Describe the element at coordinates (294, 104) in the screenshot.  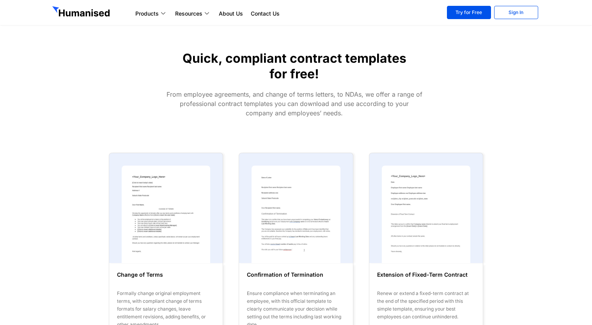
I see `div: From employee agreements, and change of terms letters, to NDAs, we offer a range of professional ...` at that location.